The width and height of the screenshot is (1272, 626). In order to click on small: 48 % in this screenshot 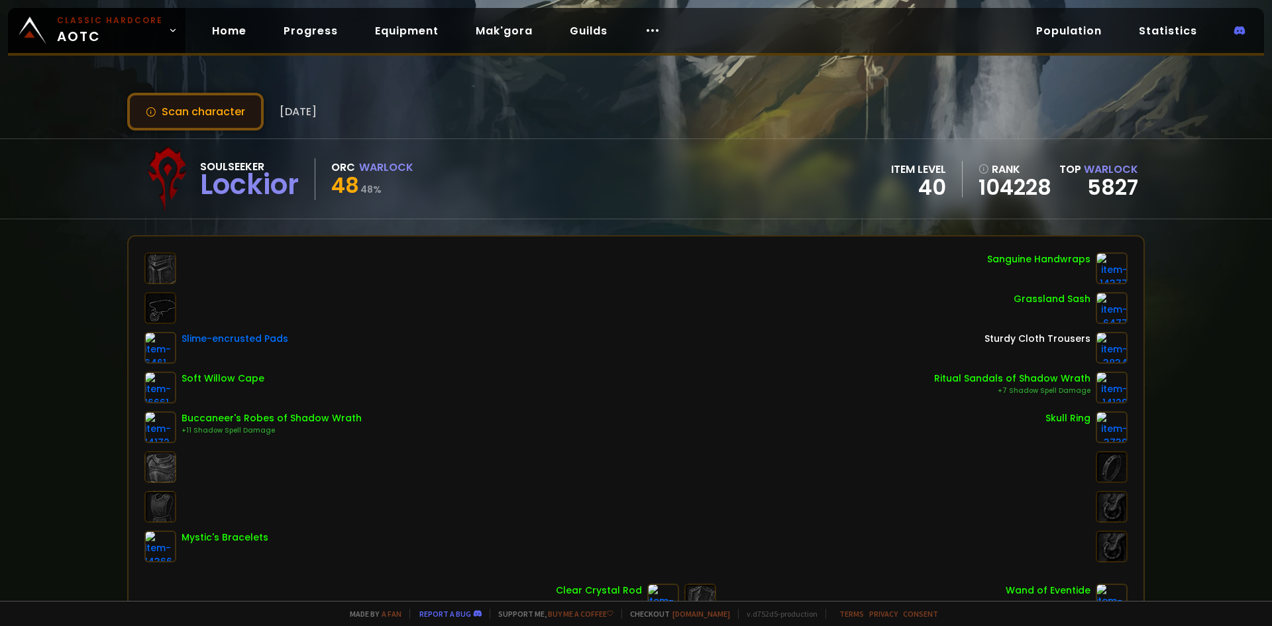, I will do `click(371, 189)`.